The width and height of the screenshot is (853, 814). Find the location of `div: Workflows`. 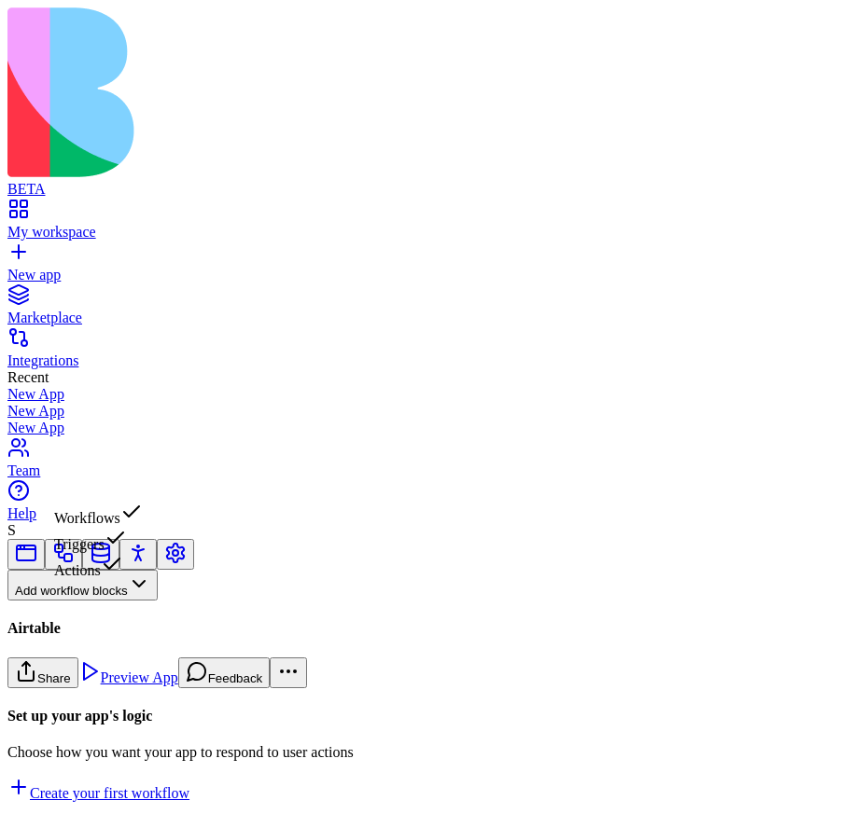

div: Workflows is located at coordinates (98, 514).